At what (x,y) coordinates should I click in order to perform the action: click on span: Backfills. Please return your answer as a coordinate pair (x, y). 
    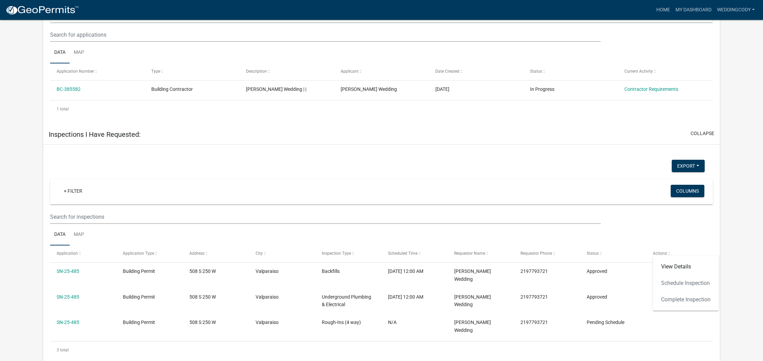
    Looking at the image, I should click on (331, 271).